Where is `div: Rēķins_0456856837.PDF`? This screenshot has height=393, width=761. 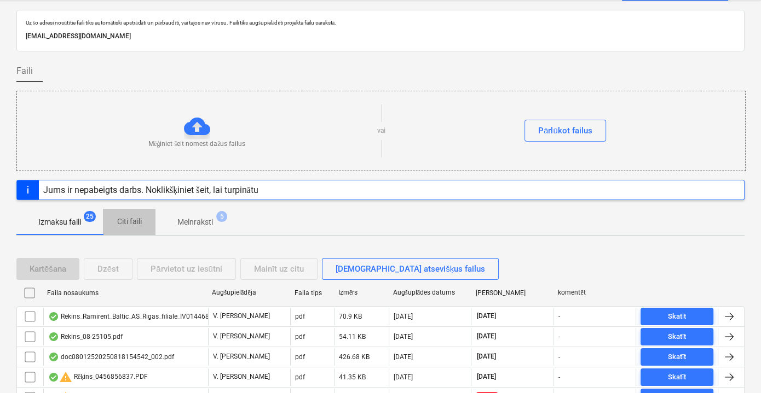
div: Rēķins_0456856837.PDF is located at coordinates (98, 378).